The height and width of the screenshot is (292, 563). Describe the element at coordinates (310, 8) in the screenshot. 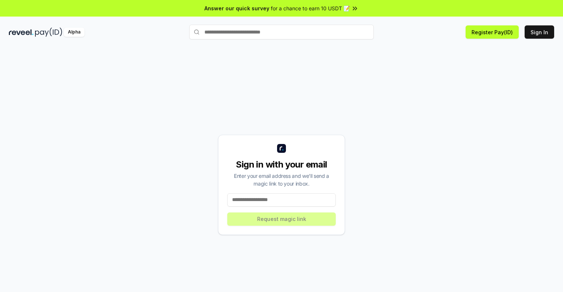

I see `span: for a chance to earn 10 USDT 📝` at that location.